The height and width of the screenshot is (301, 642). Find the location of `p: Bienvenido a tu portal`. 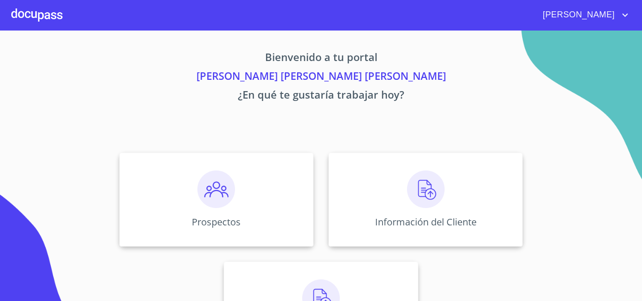

p: Bienvenido a tu portal is located at coordinates (321, 59).